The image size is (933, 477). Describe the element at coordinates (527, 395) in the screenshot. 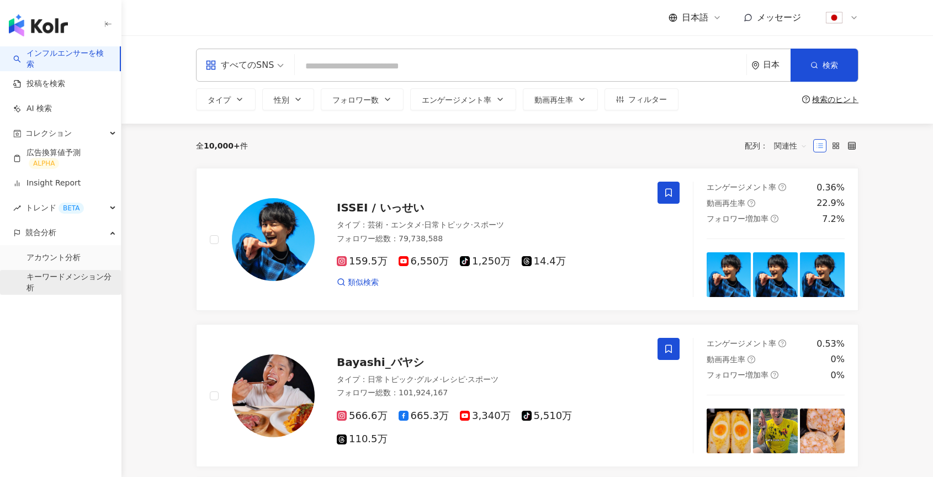

I see `a: KOL AvatarBayashi_バヤシタイプ：日常トピック·グルメ·レシピ·スポーツフォロワー総数：101,924,167566.6万665.3万3,340万5,510万110.5万エンゲー...` at that location.